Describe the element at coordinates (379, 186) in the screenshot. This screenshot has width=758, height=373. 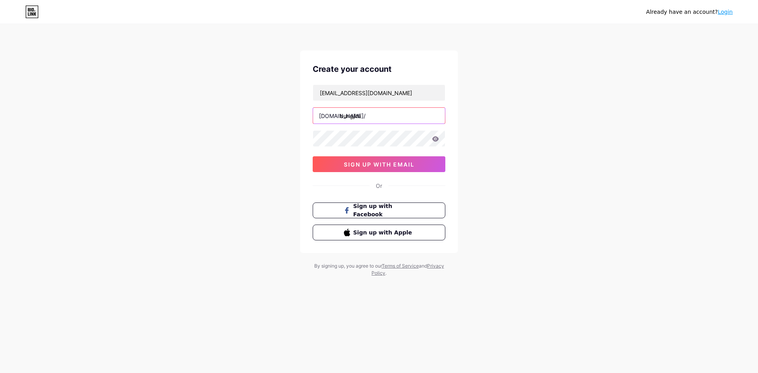
I see `div: Or` at that location.